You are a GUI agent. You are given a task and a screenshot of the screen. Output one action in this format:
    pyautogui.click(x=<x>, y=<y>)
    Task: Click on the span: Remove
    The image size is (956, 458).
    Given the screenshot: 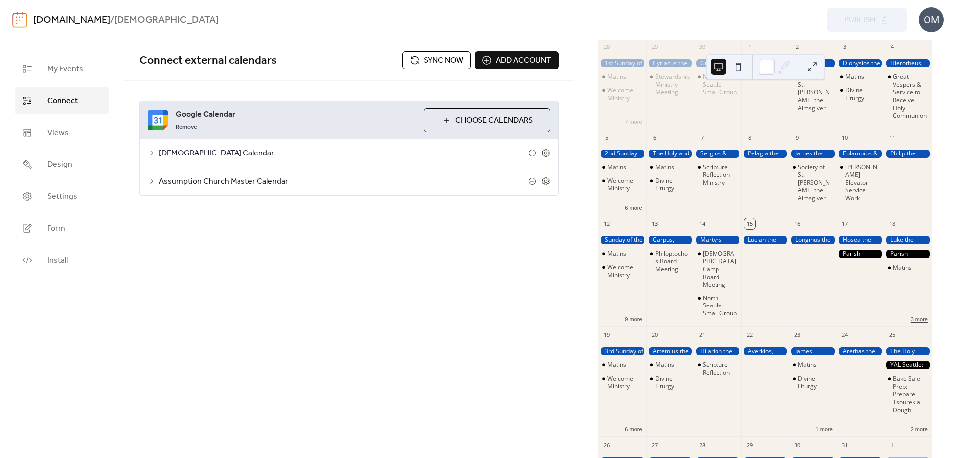 What is the action you would take?
    pyautogui.click(x=186, y=127)
    